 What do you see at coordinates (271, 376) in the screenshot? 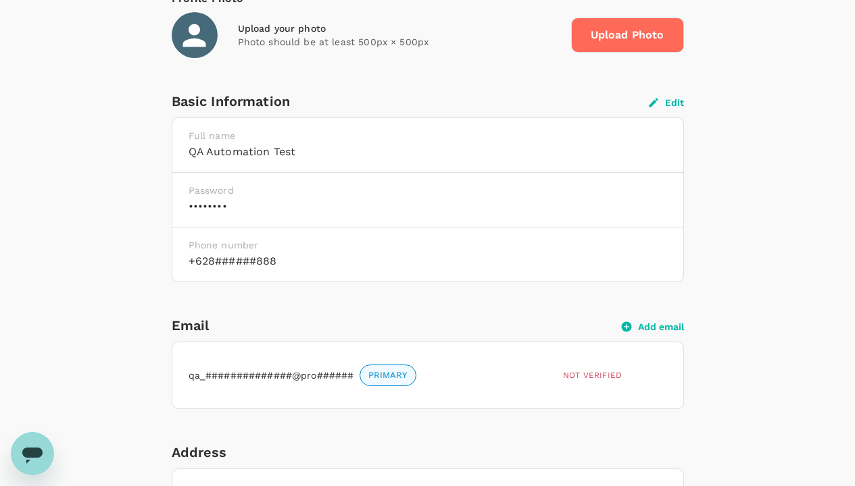
I see `p: qa_##############@pro######` at bounding box center [271, 376].